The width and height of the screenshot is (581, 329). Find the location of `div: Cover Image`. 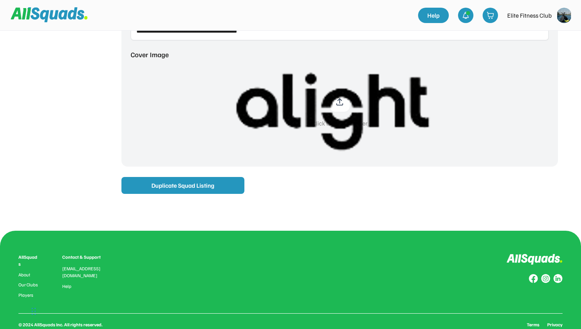

div: Cover Image is located at coordinates (149, 55).